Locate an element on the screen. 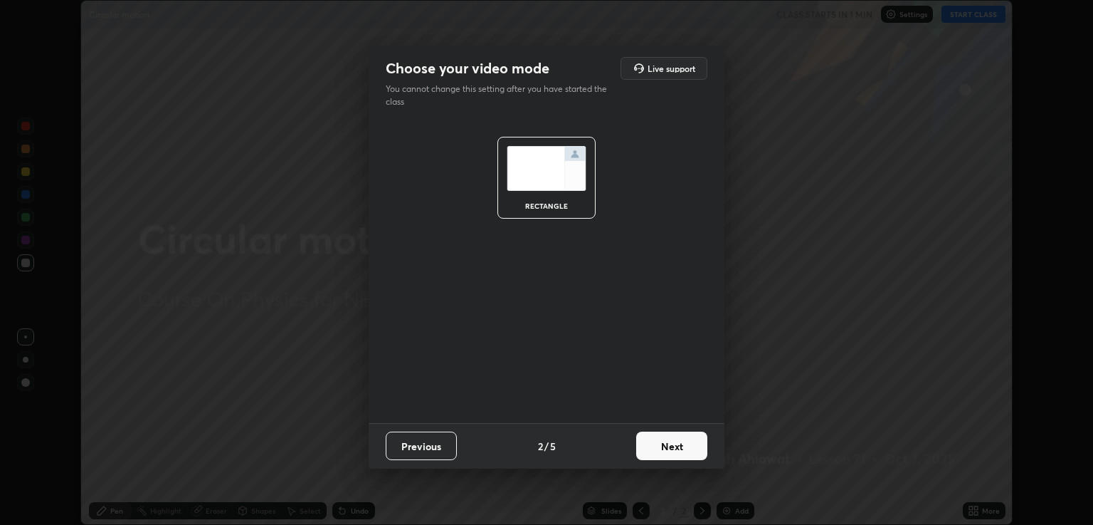 Image resolution: width=1093 pixels, height=525 pixels. img: normalScreenIcon.ae25ed63.svg is located at coordinates (547, 168).